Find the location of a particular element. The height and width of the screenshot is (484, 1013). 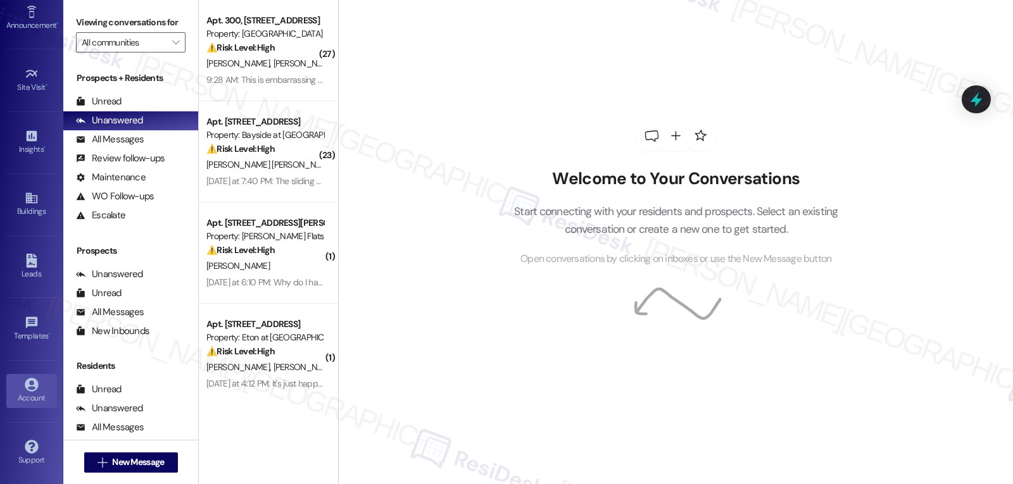

div: 9:28 AM: This is embarrassing considering y'all charge us wayyyyy too much and can't even give us... is located at coordinates (415, 80).